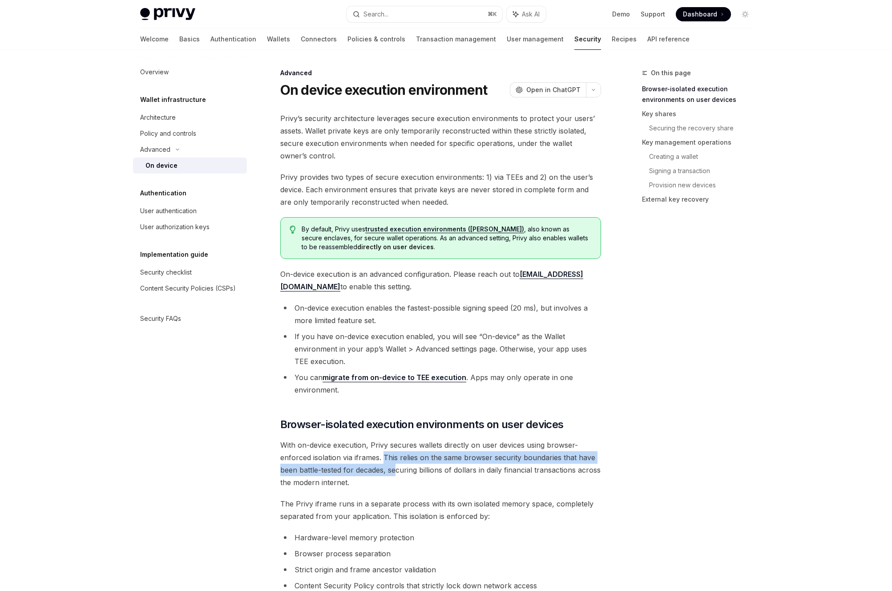 The height and width of the screenshot is (591, 892). What do you see at coordinates (190, 166) in the screenshot?
I see `a: On device` at bounding box center [190, 166].